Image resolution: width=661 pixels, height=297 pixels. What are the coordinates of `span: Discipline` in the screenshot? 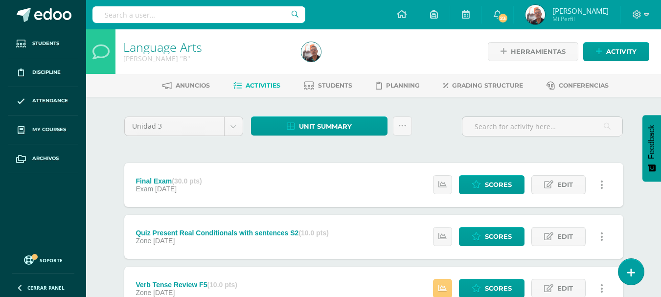 It's located at (46, 72).